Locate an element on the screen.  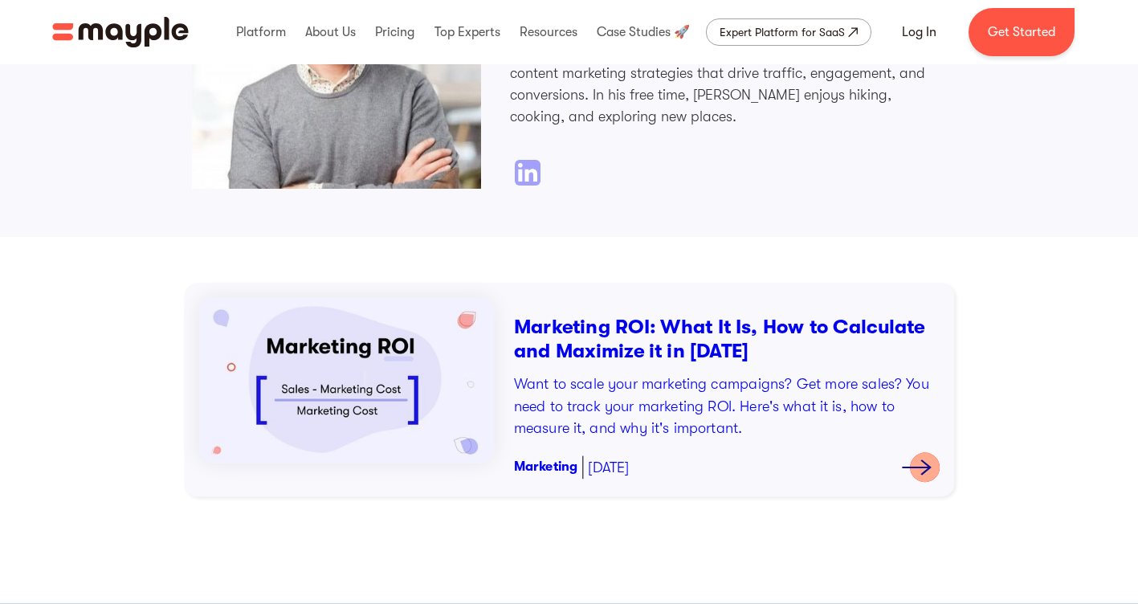
a: home is located at coordinates (120, 32).